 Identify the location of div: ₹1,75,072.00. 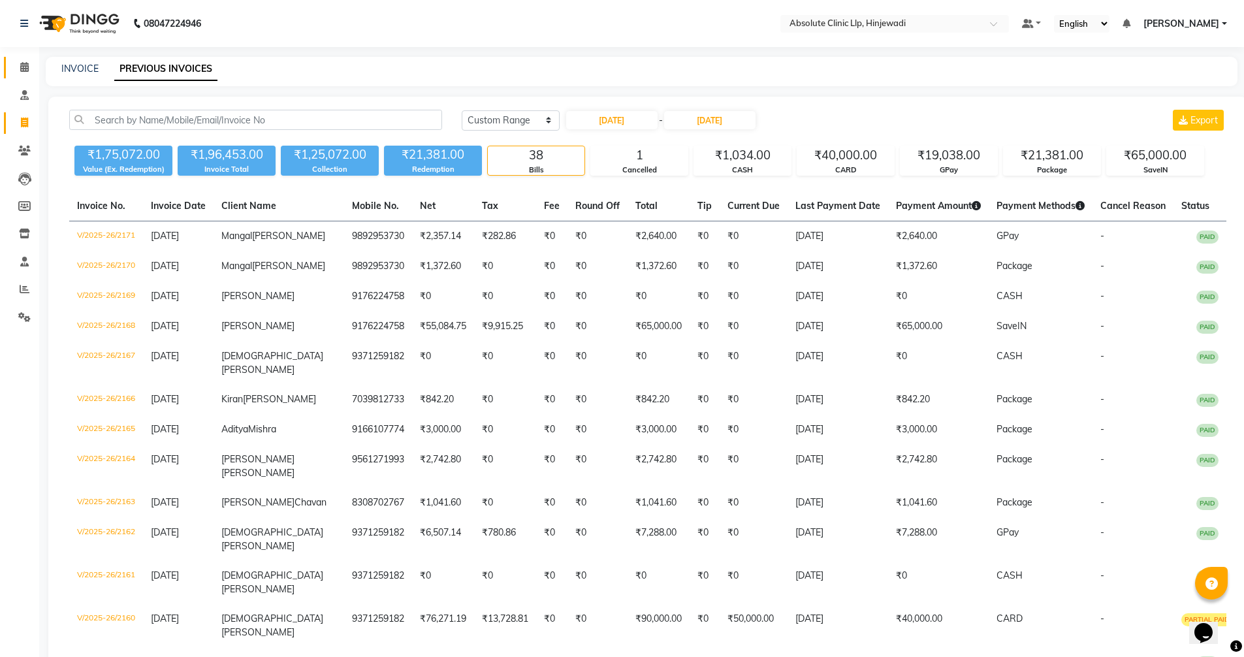
(123, 155).